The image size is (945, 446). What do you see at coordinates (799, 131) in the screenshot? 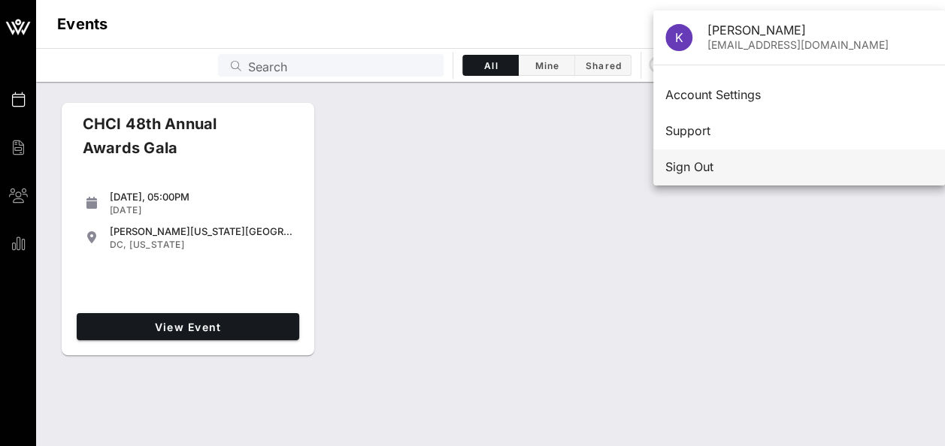
I see `div: Support` at bounding box center [799, 131].